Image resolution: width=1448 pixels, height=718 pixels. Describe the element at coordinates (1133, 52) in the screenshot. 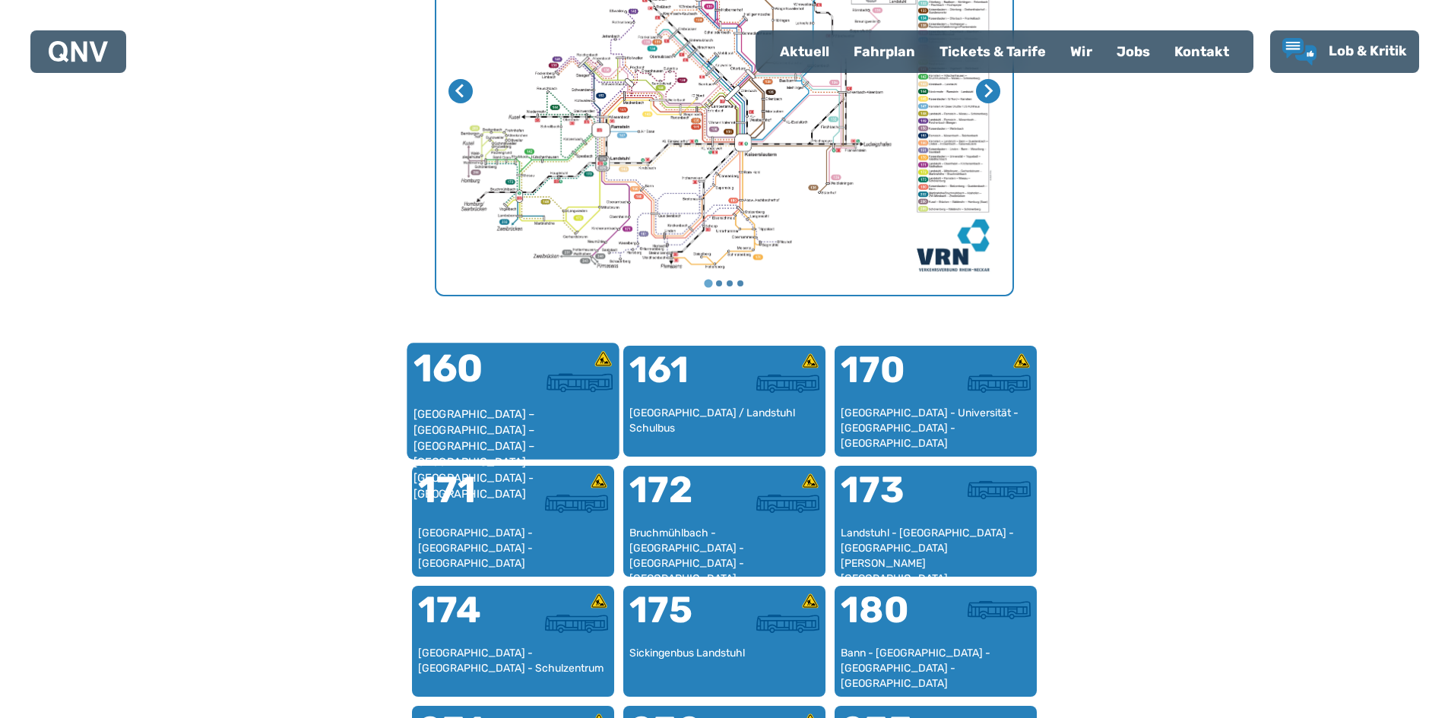

I see `a: Jobs` at that location.